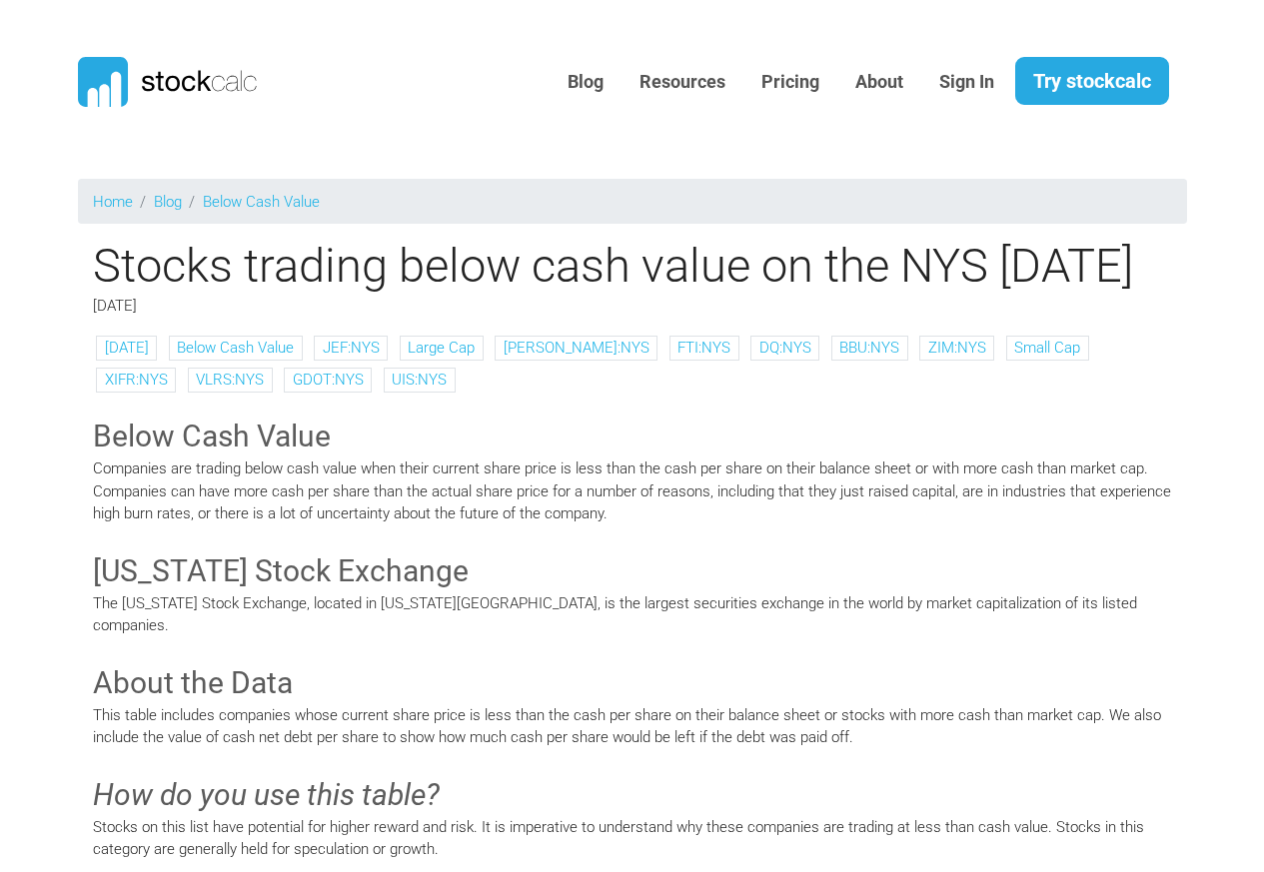 The width and height of the screenshot is (1264, 872). Describe the element at coordinates (351, 348) in the screenshot. I see `a: JEF:NYS` at that location.